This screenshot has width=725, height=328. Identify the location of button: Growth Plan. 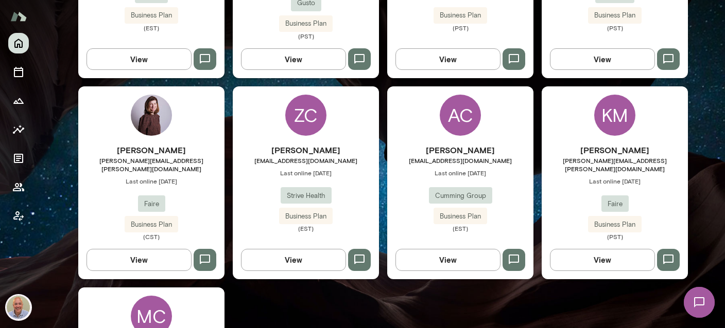
(19, 101).